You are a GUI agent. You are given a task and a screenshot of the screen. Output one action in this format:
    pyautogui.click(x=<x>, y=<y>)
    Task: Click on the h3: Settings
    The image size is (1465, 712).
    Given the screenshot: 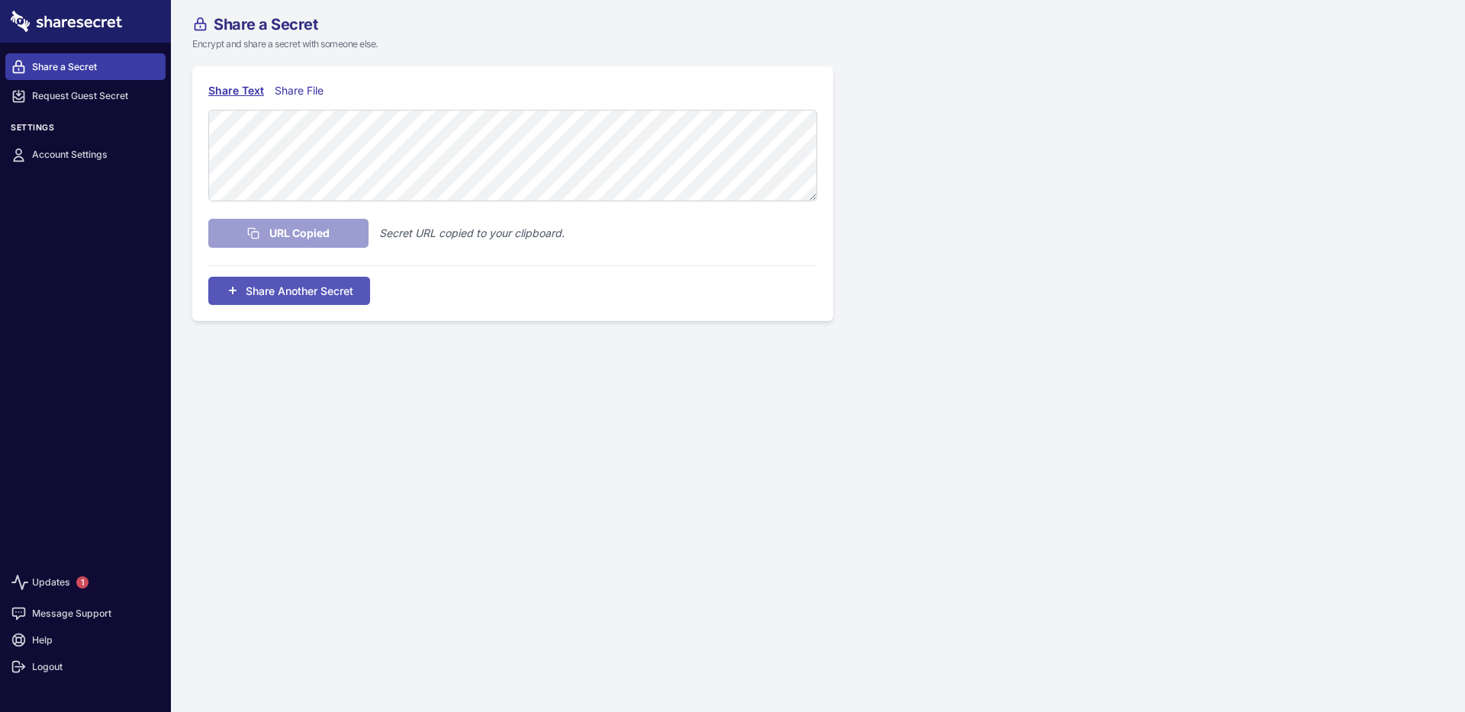 What is the action you would take?
    pyautogui.click(x=85, y=130)
    